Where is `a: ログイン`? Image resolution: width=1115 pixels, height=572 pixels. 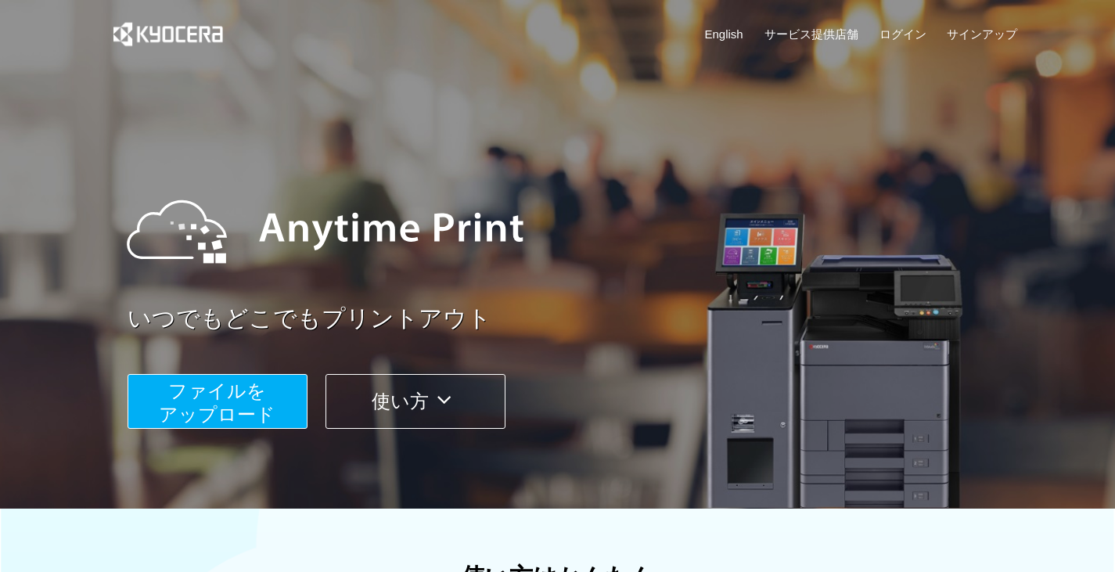 a: ログイン is located at coordinates (903, 34).